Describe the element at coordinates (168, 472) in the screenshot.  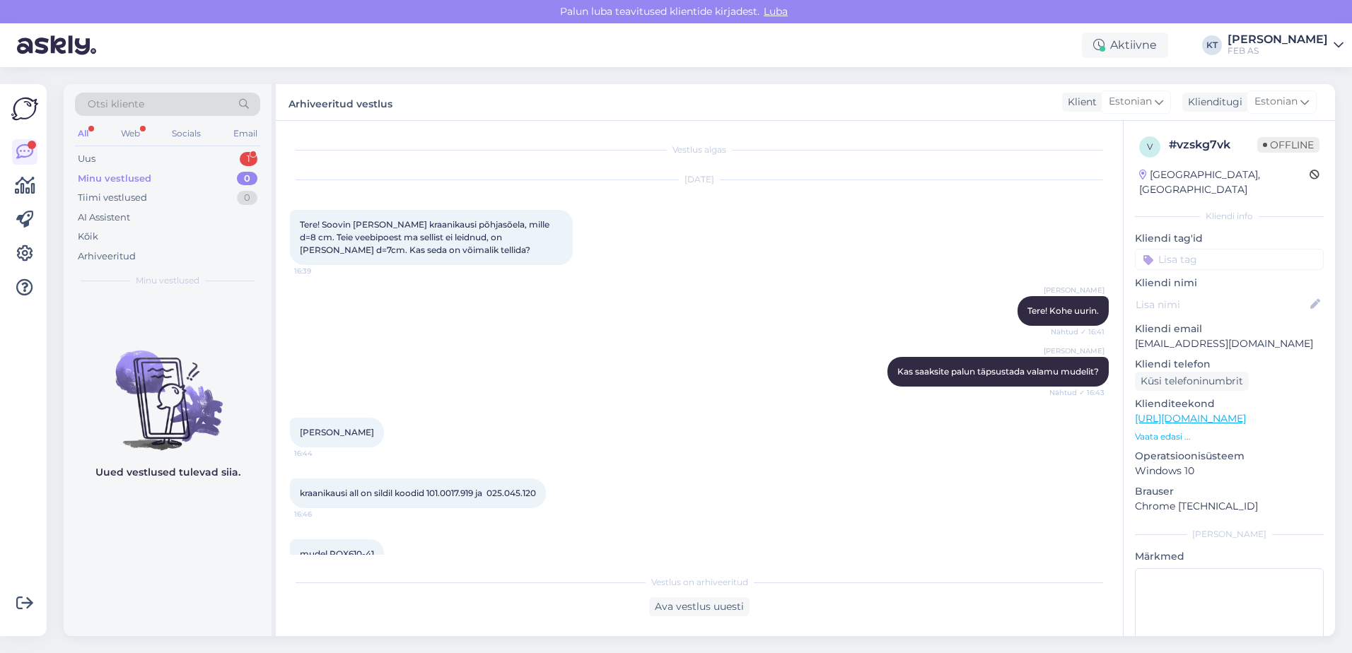
I see `p: Uued vestlused tulevad siia.` at that location.